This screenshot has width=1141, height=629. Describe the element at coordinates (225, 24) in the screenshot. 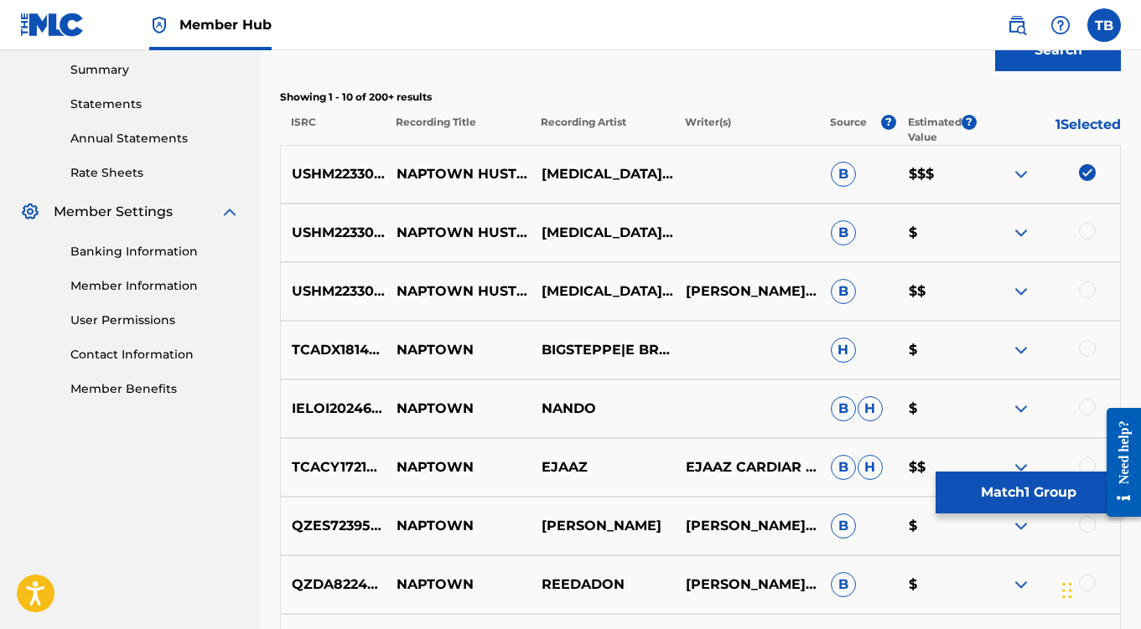

I see `span: Member Hub` at that location.